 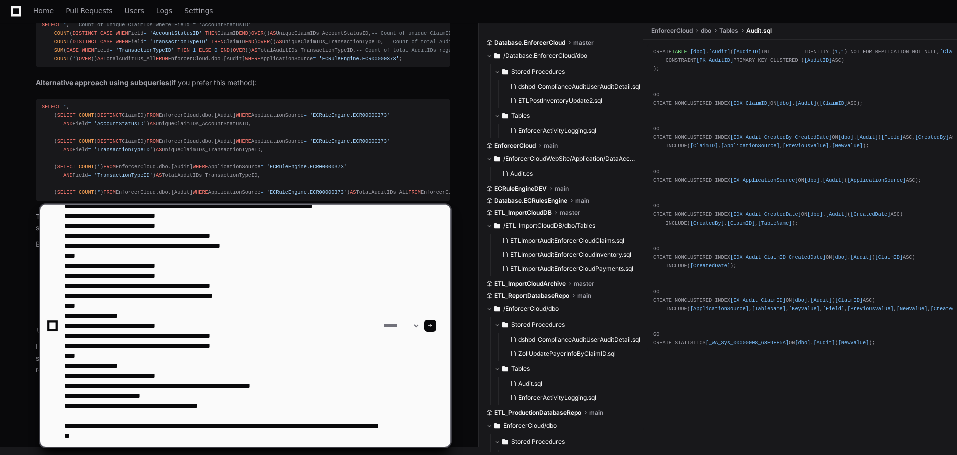 What do you see at coordinates (216, 50) in the screenshot?
I see `span: 0` at bounding box center [216, 50].